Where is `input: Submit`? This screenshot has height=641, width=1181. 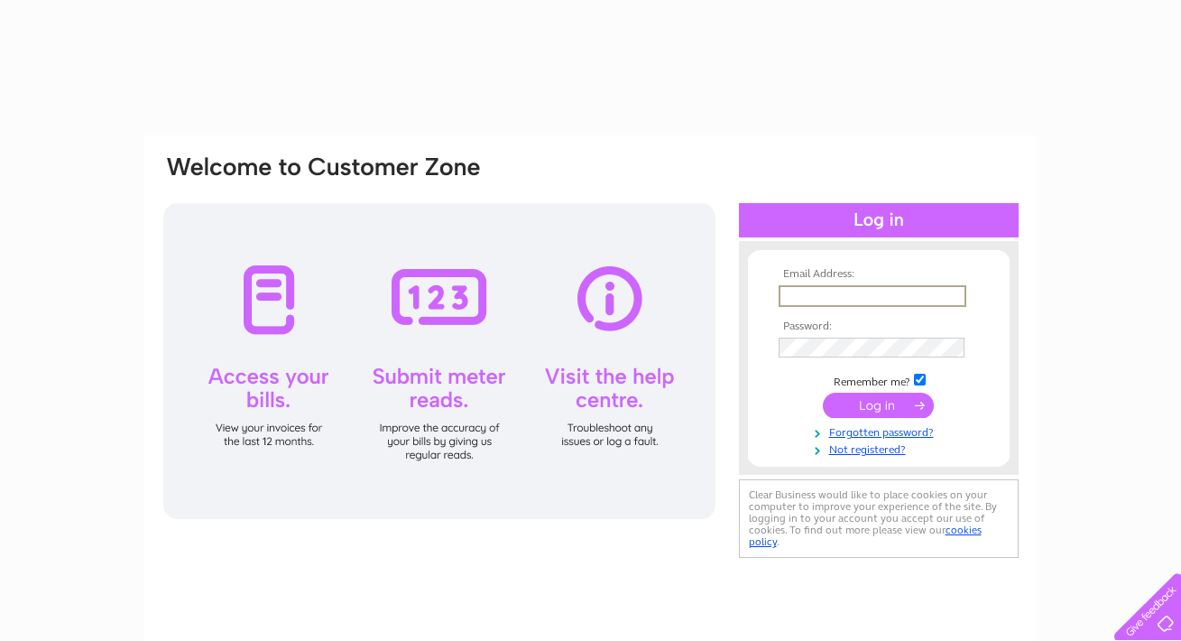
input: Submit is located at coordinates (878, 405).